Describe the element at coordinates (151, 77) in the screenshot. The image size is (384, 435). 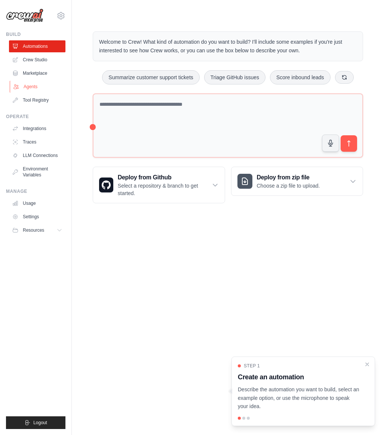
I see `button: Summarize customer support tickets` at that location.